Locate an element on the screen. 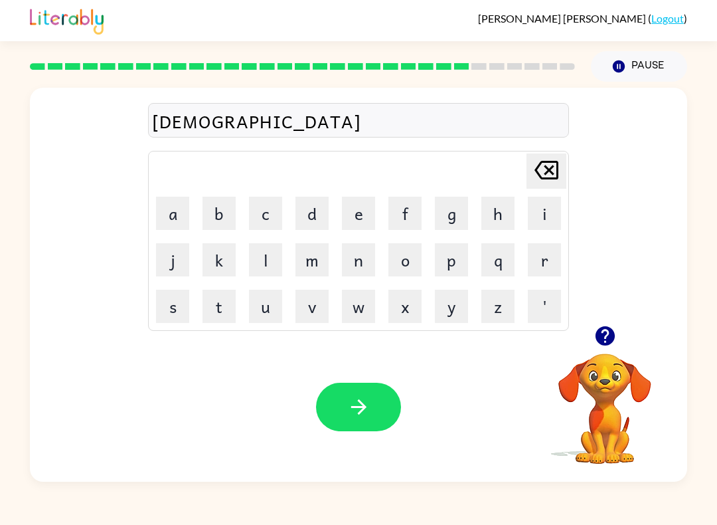  button: m is located at coordinates (312, 260).